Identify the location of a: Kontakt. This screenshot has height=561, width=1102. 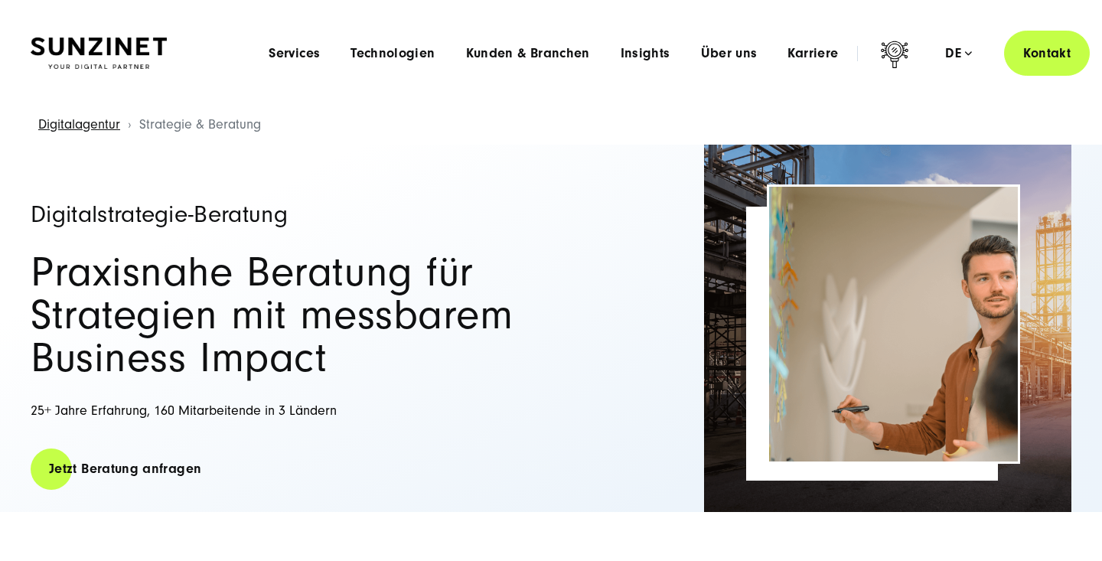
(1047, 53).